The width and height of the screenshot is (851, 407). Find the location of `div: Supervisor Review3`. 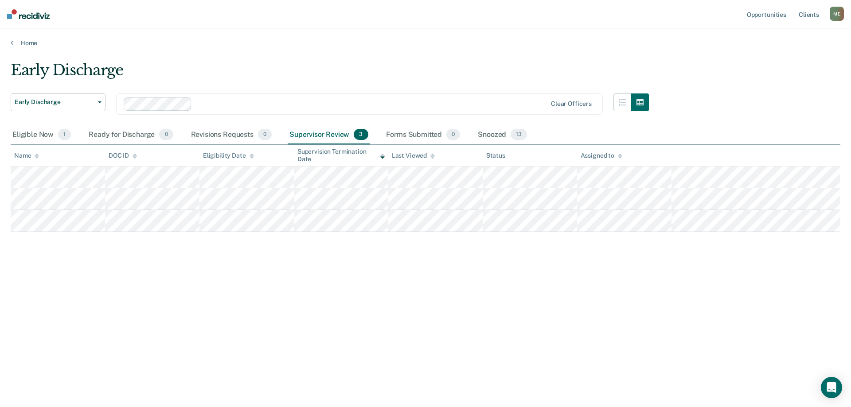

div: Supervisor Review3 is located at coordinates (329, 135).